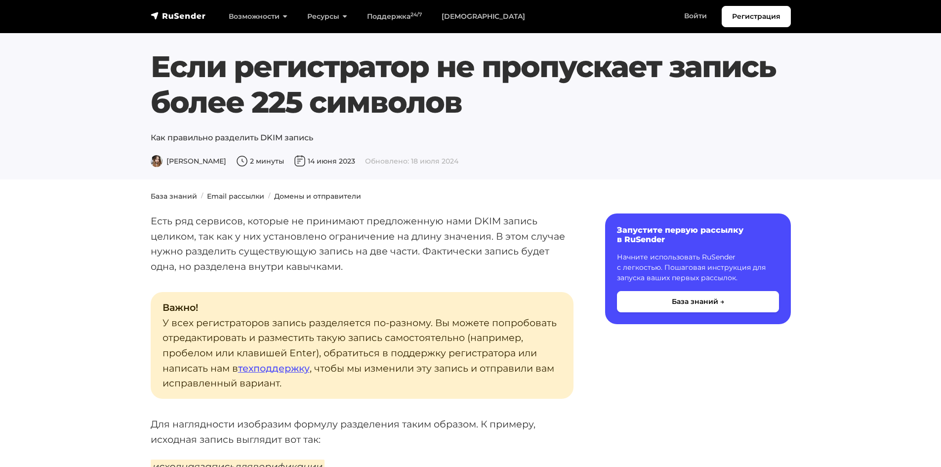  Describe the element at coordinates (416, 14) in the screenshot. I see `sup: 24/7` at that location.